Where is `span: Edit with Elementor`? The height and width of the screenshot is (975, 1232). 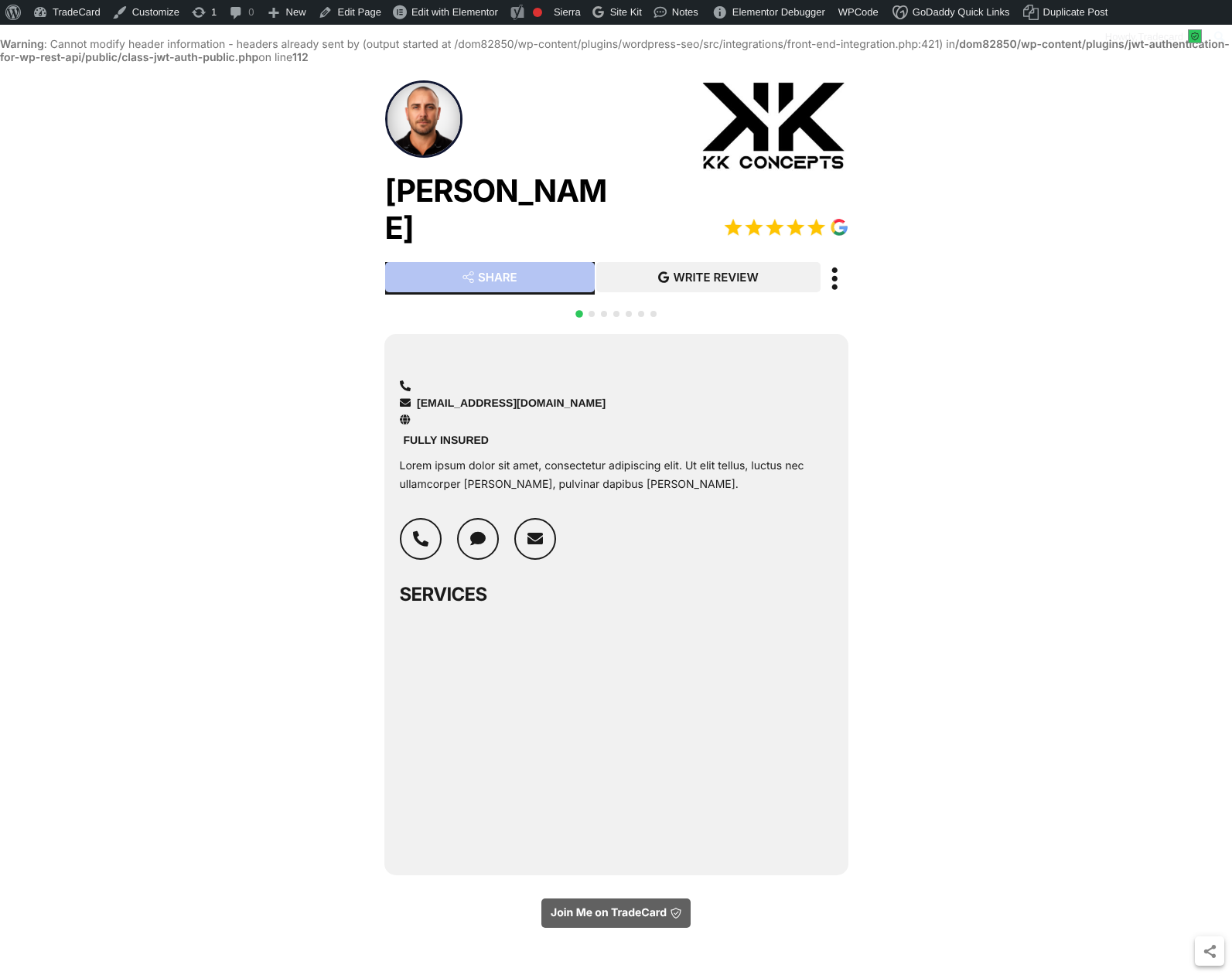
span: Edit with Elementor is located at coordinates (455, 12).